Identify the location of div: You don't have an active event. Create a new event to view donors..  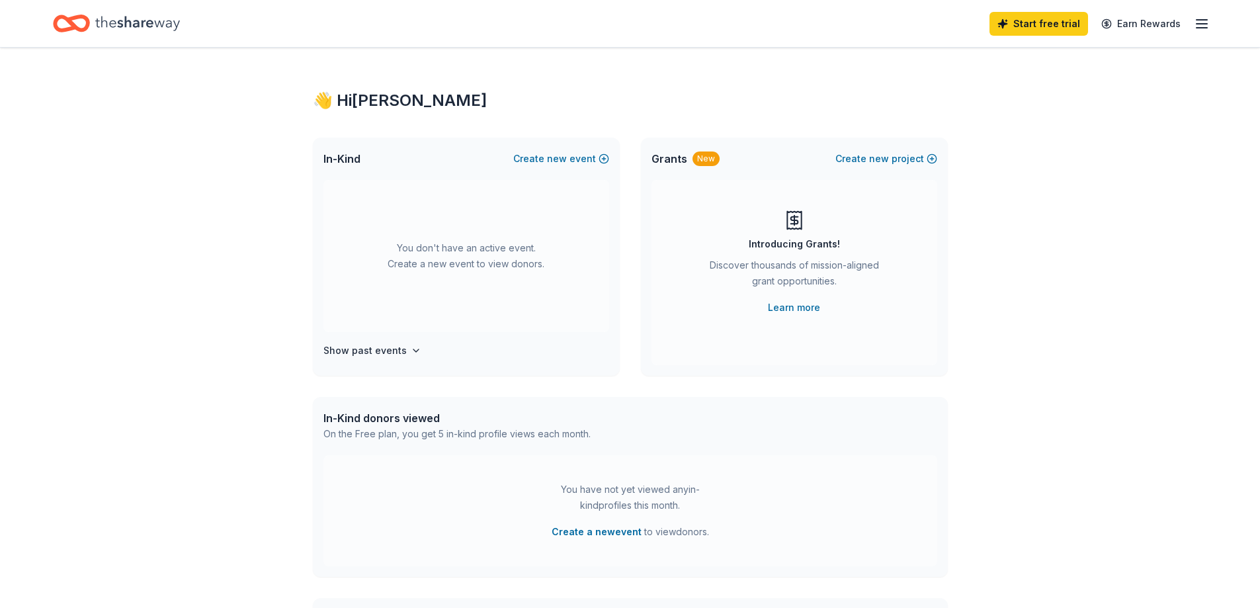
(466, 256).